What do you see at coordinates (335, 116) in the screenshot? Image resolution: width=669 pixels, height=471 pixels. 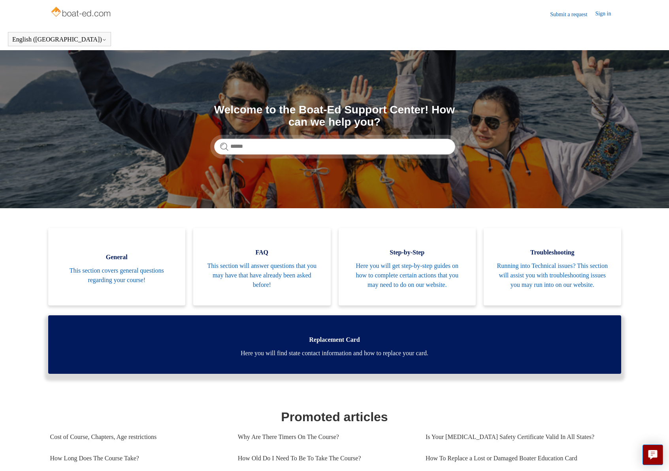 I see `h1: Welcome to the Boat-Ed Support Center! How can we help you?` at bounding box center [335, 116].